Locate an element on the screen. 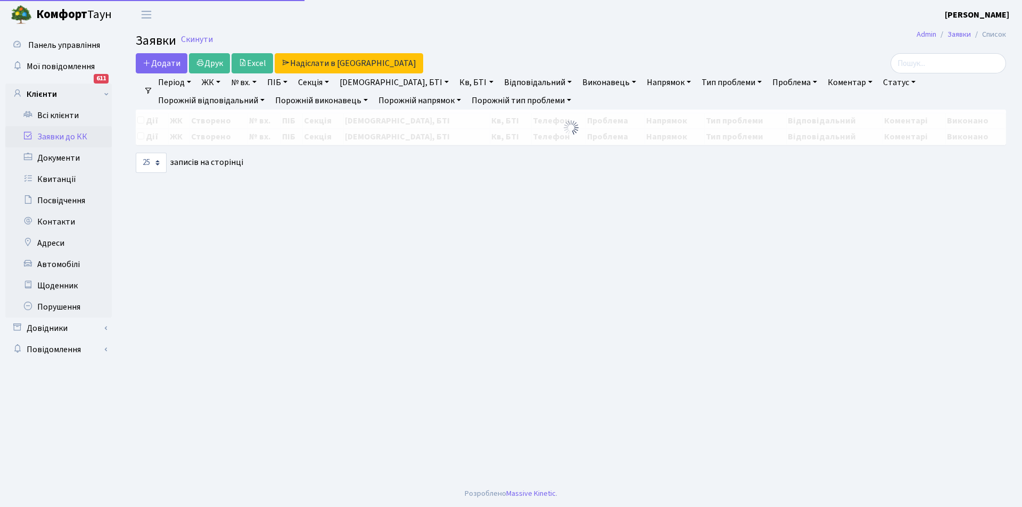 The image size is (1022, 507). a: Друк is located at coordinates (209, 63).